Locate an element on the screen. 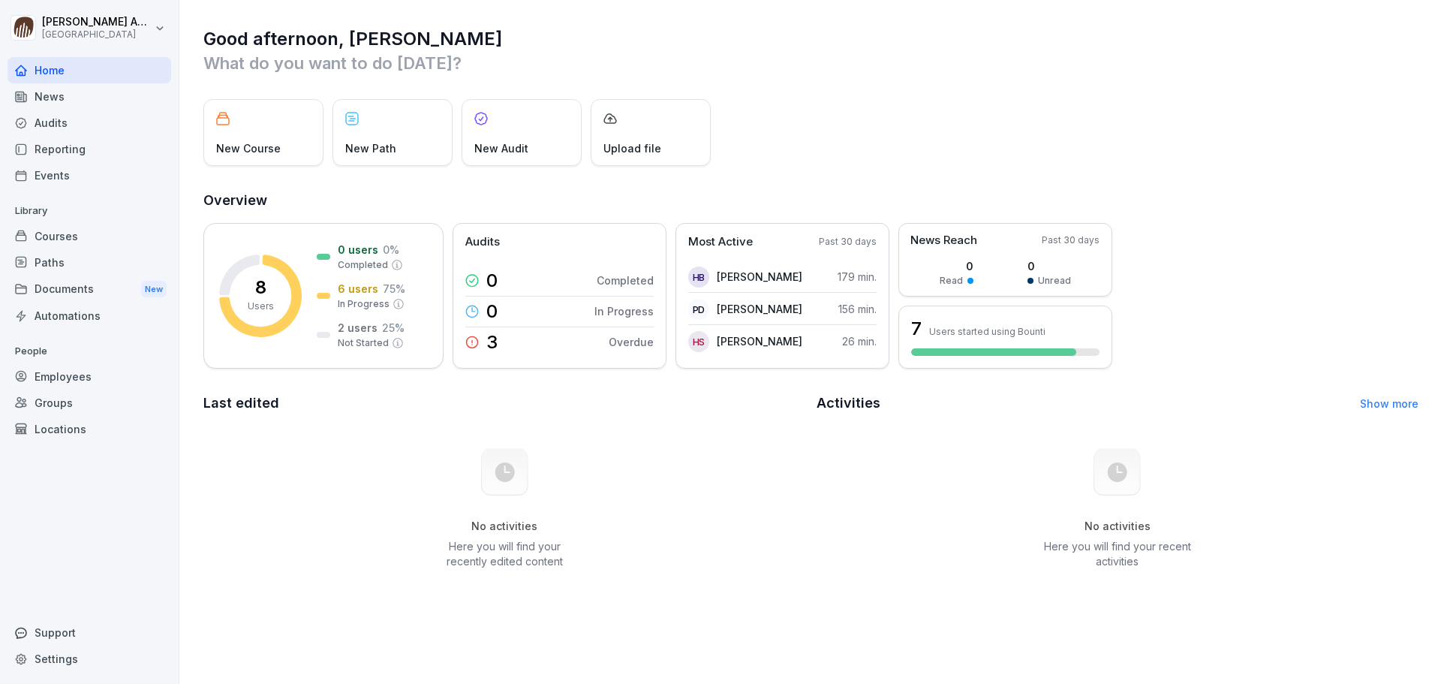 This screenshot has height=684, width=1441. p: Here you will find your recently edited content is located at coordinates (505, 554).